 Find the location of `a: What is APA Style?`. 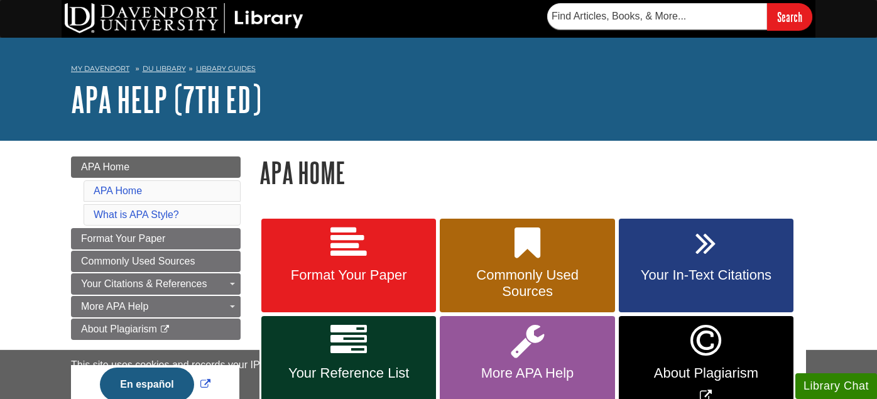

a: What is APA Style? is located at coordinates (136, 214).